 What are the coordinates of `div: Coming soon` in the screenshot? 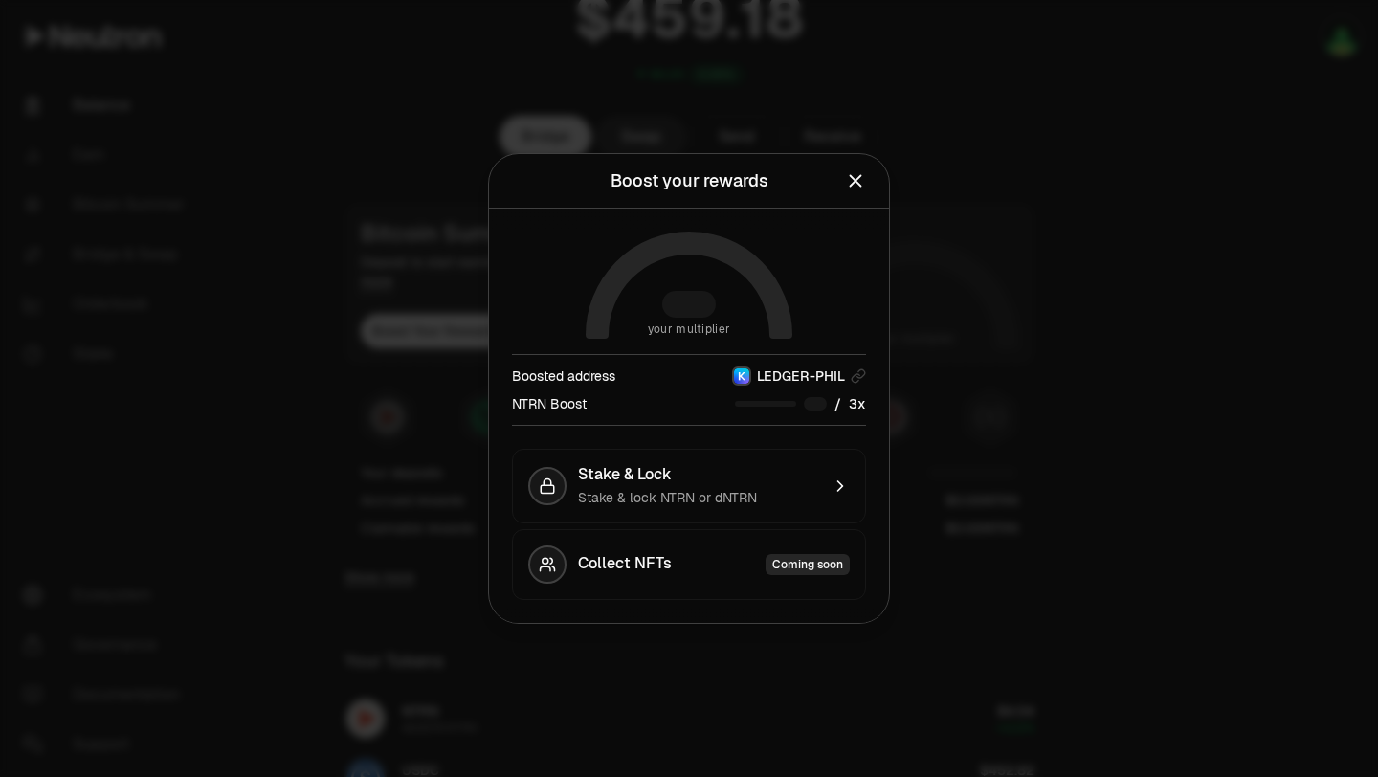 It's located at (808, 565).